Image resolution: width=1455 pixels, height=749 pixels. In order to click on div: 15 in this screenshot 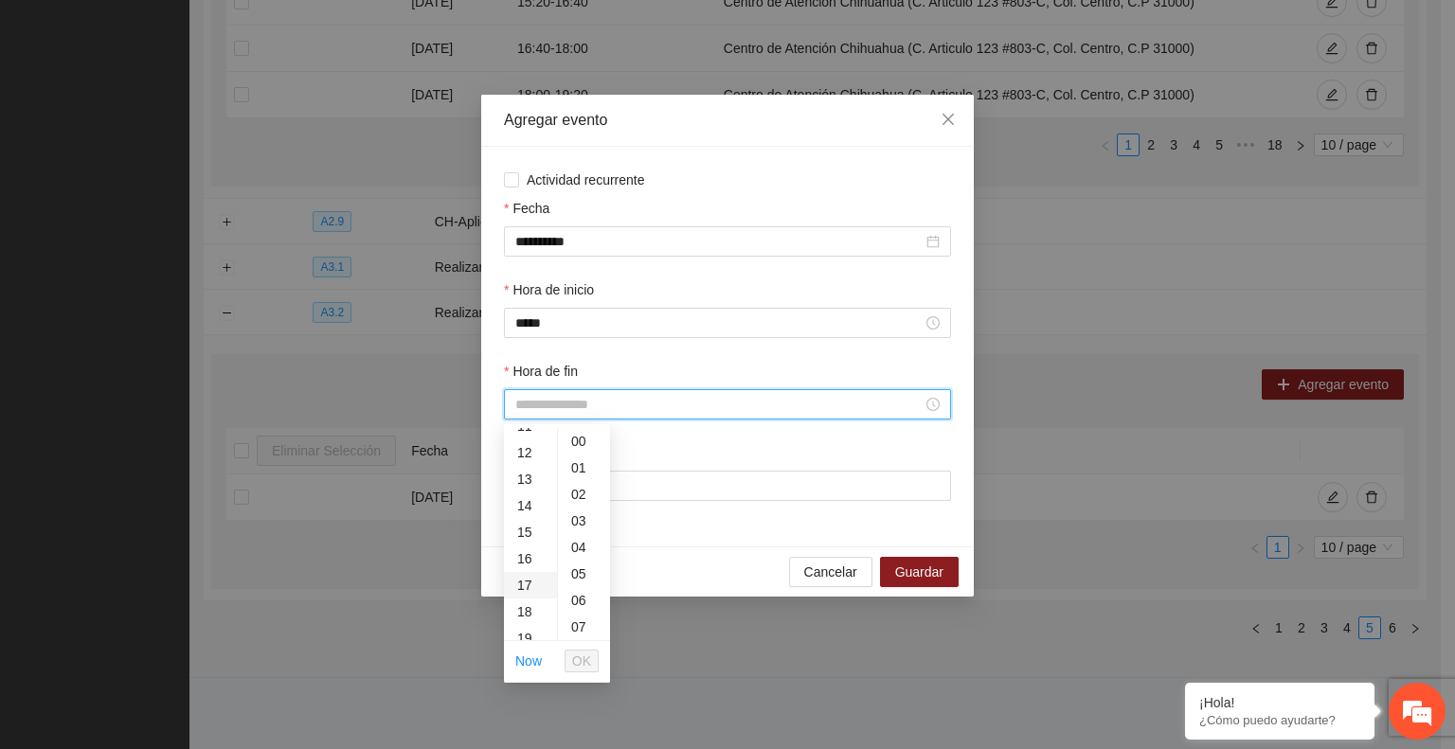, I will do `click(530, 532)`.